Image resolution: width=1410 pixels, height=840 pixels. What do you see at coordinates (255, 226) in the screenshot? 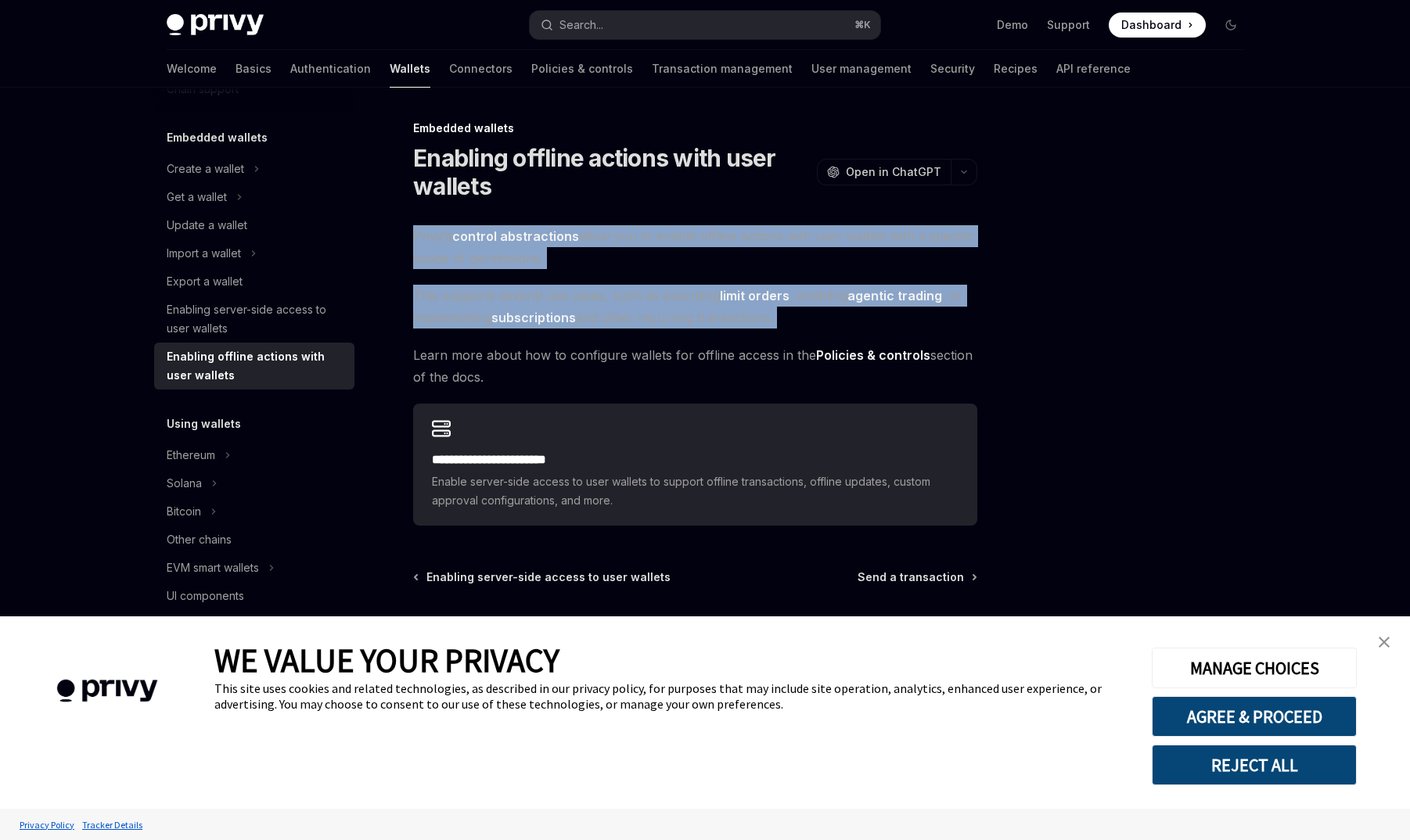
I see `a: Update a wallet` at bounding box center [255, 226].